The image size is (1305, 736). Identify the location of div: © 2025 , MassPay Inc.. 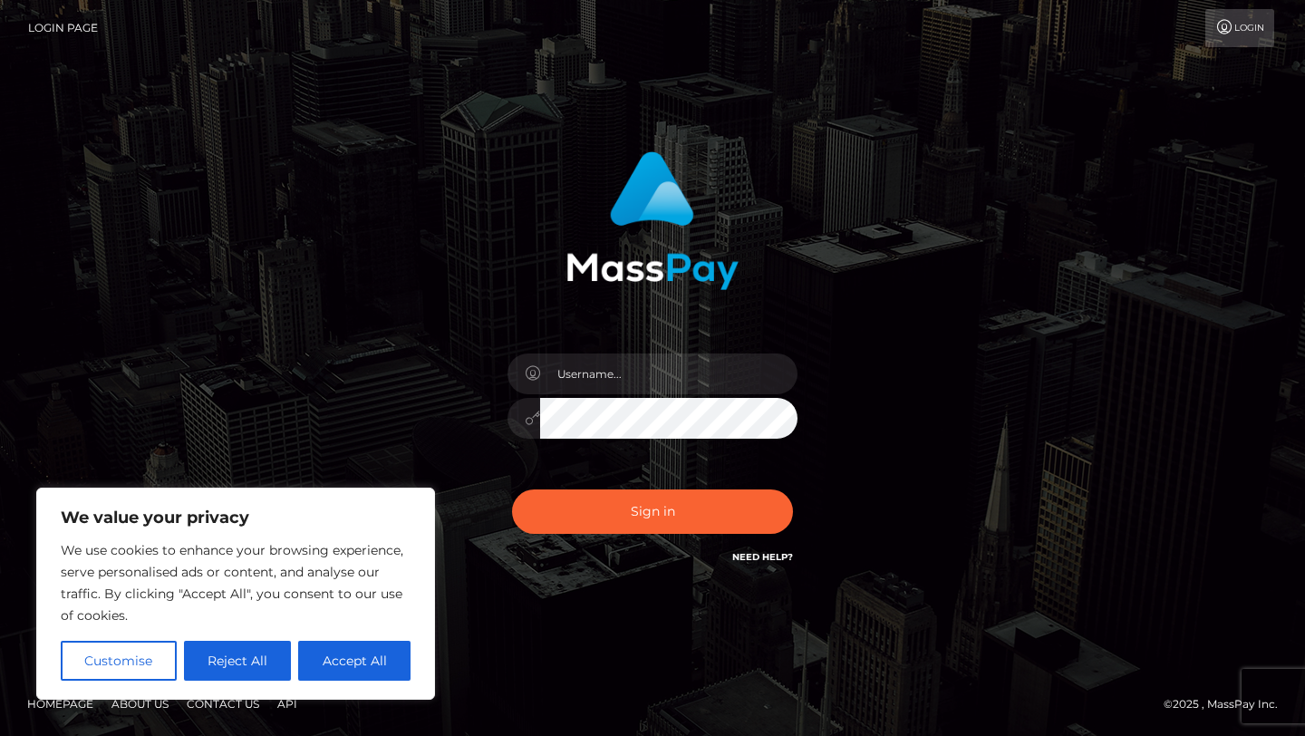
(1227, 704).